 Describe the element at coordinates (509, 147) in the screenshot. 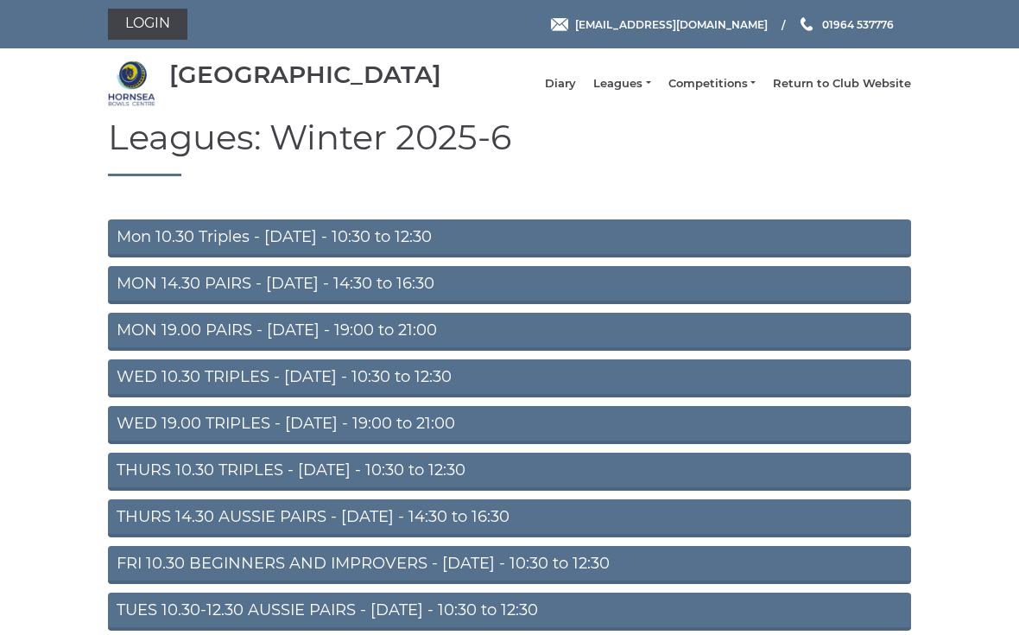

I see `h1: Leagues: Winter 2025-6` at that location.